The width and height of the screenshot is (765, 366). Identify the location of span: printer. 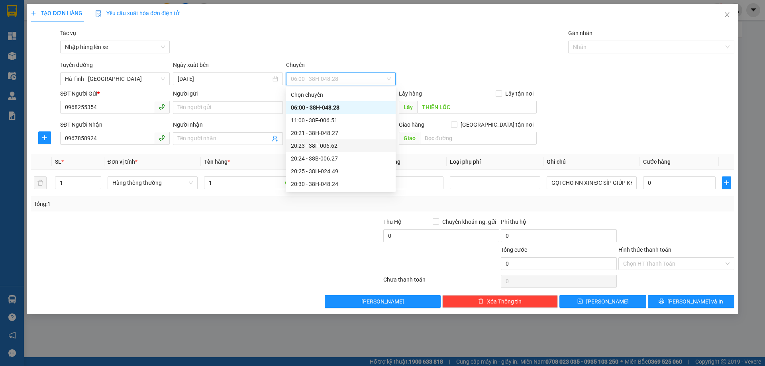
(661, 302).